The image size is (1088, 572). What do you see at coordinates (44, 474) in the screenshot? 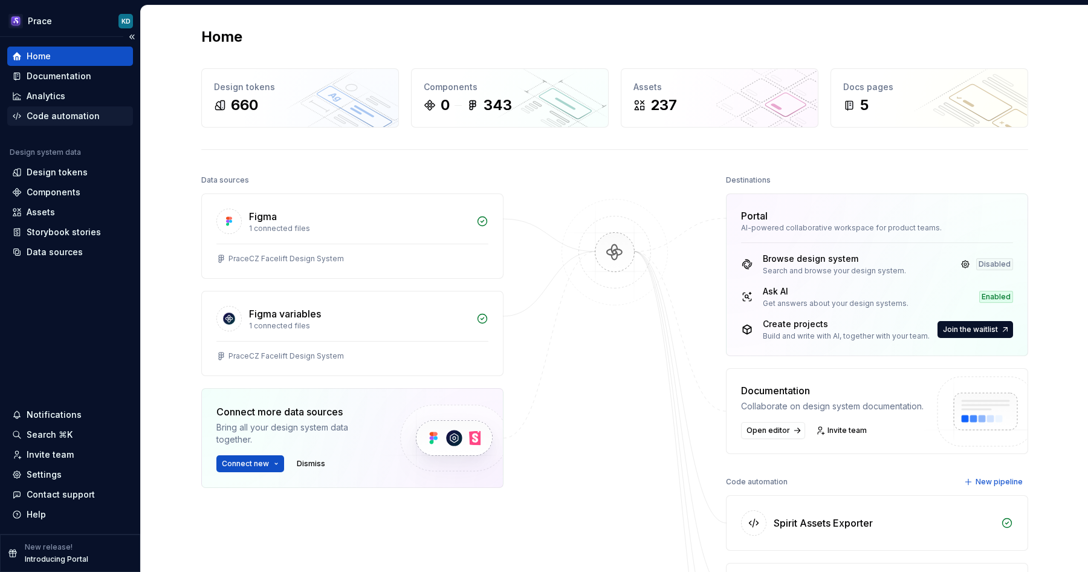
I see `div: Settings` at bounding box center [44, 474].